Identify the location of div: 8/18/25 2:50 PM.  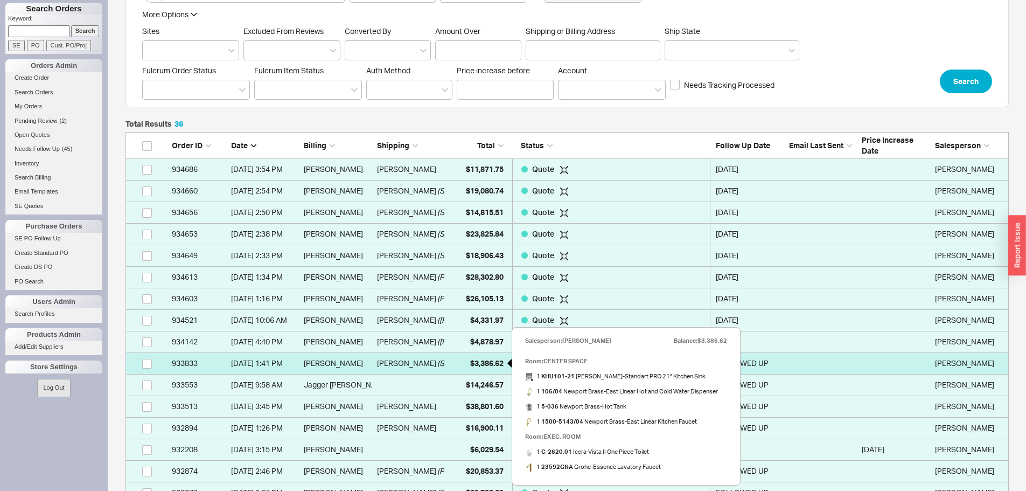
(265, 212).